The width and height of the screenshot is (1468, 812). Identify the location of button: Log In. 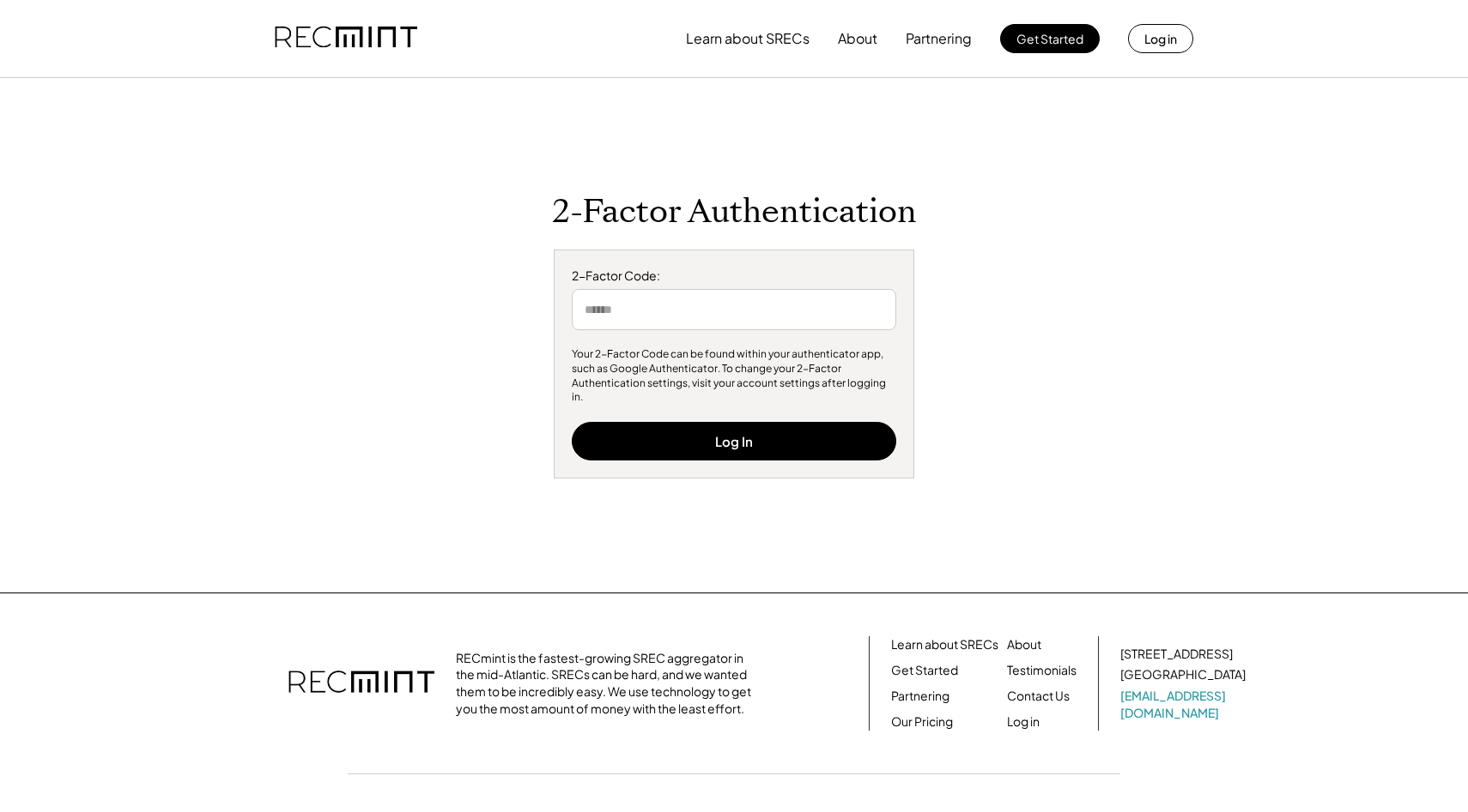
(734, 441).